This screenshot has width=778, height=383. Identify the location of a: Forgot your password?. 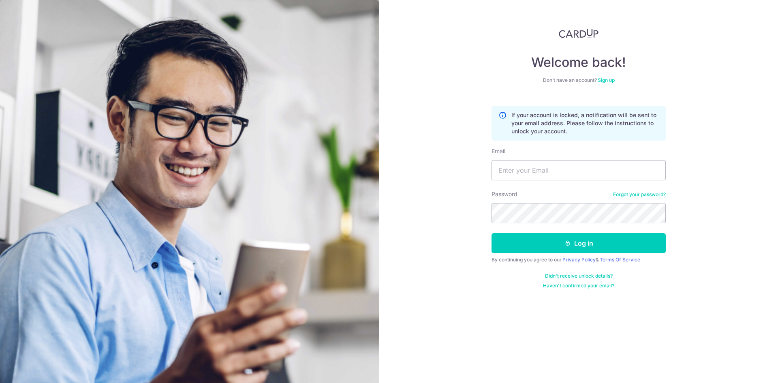
(639, 194).